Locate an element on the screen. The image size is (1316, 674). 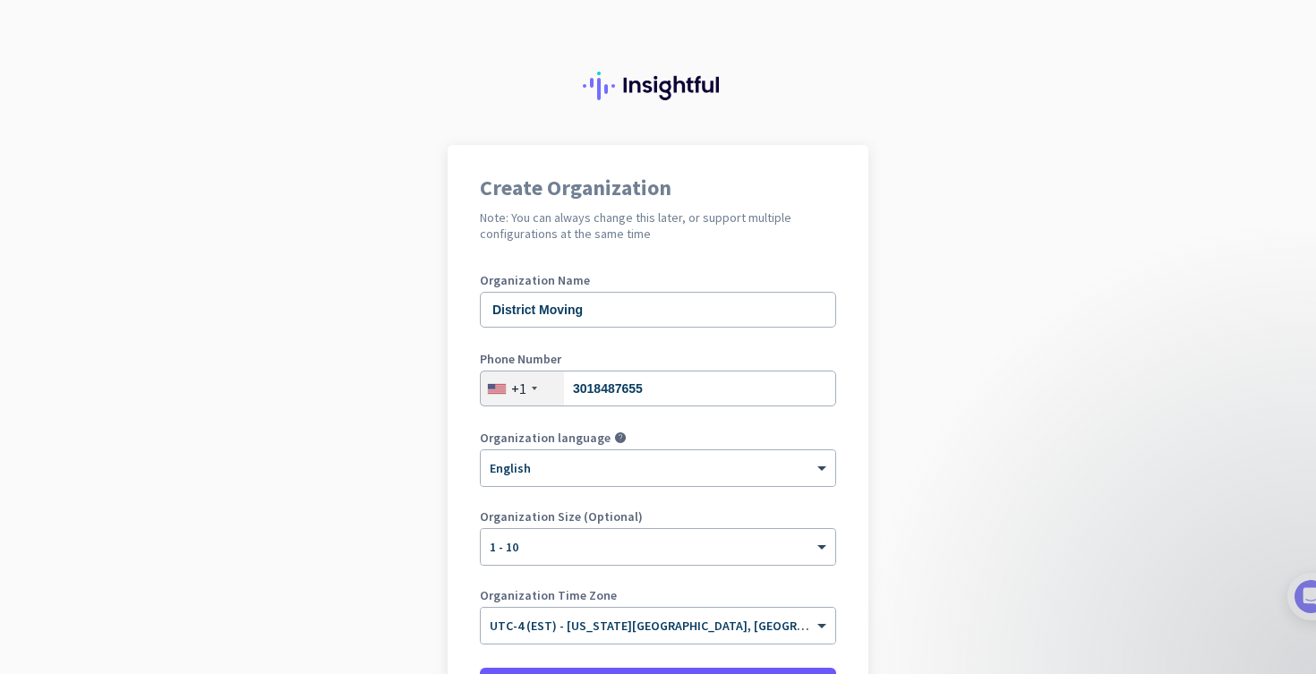
h2: Note: You can always change this later, or support multiple configurations at the same time is located at coordinates (658, 226).